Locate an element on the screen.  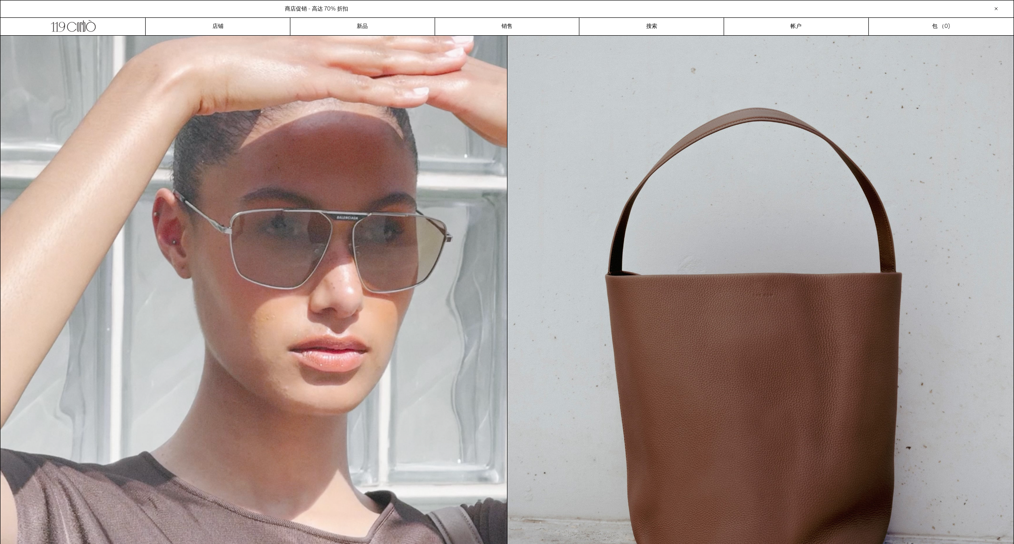
font: 新品 is located at coordinates (362, 27).